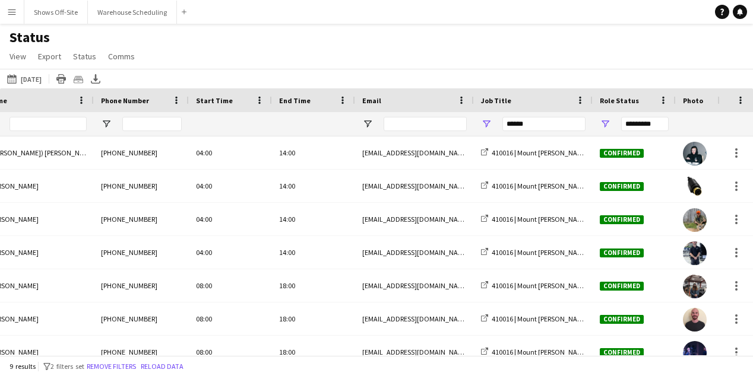 The image size is (753, 376). What do you see at coordinates (18, 56) in the screenshot?
I see `span: View` at bounding box center [18, 56].